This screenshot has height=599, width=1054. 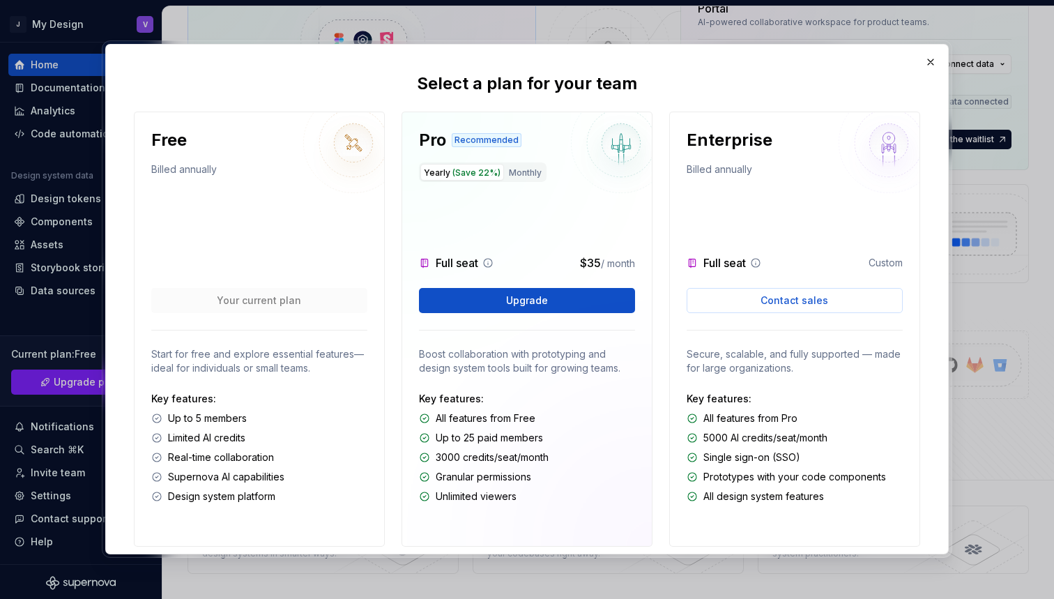 I want to click on span: Contact sales, so click(x=794, y=300).